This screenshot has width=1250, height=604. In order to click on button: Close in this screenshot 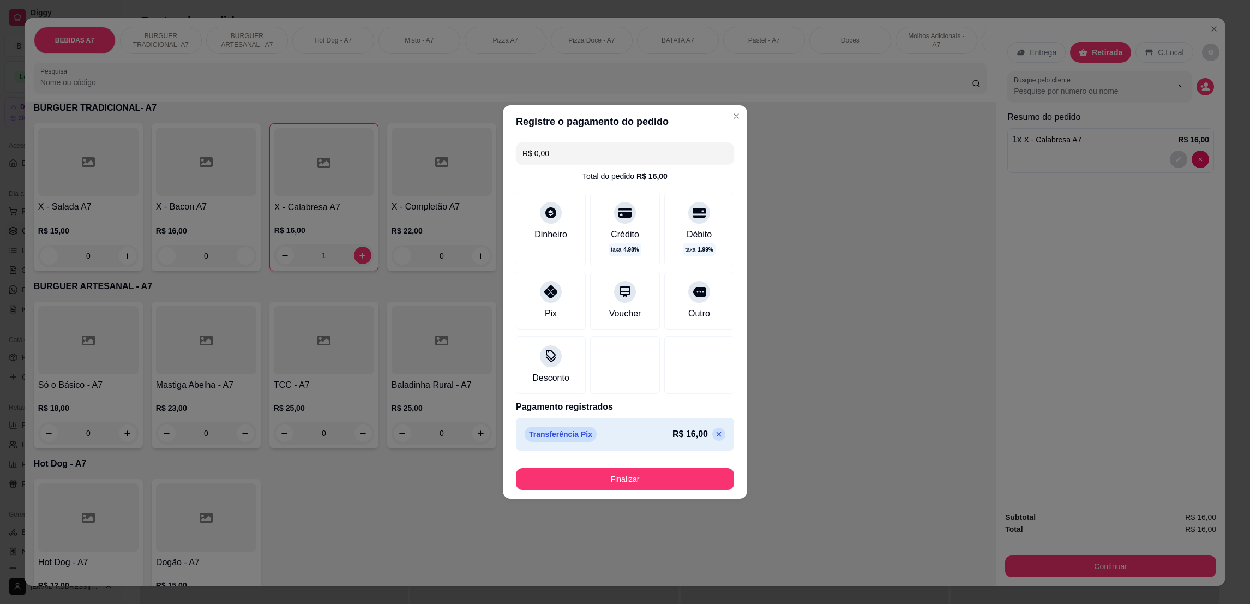, I will do `click(736, 116)`.